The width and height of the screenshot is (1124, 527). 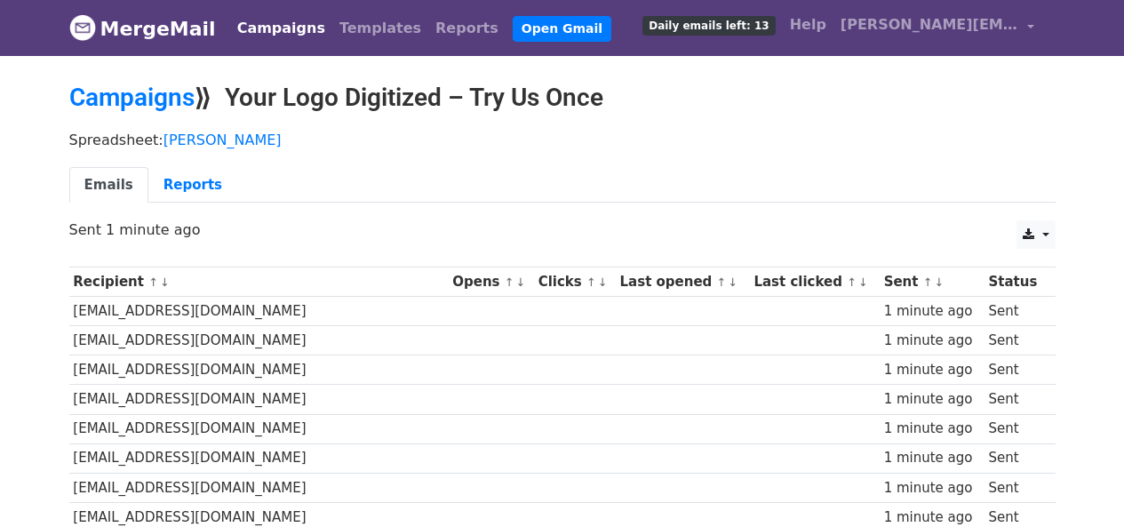 What do you see at coordinates (83, 28) in the screenshot?
I see `img: MergeMail logo` at bounding box center [83, 28].